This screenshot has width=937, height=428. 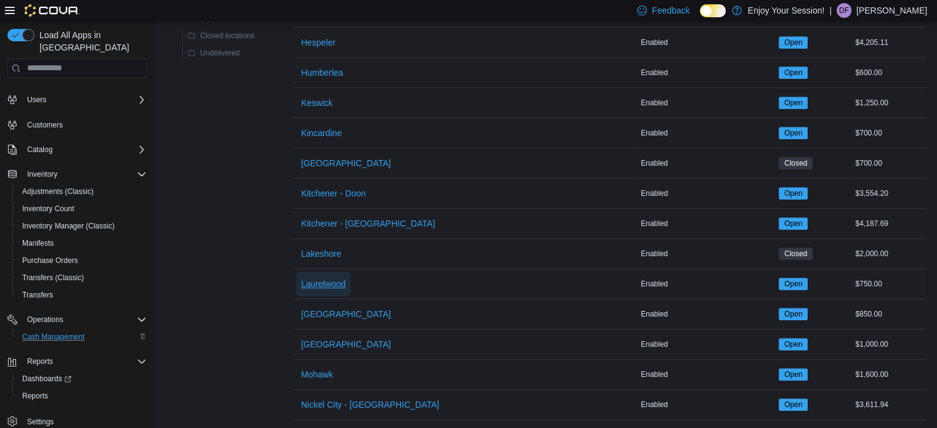 I want to click on span: Kitchener - Doon, so click(x=333, y=193).